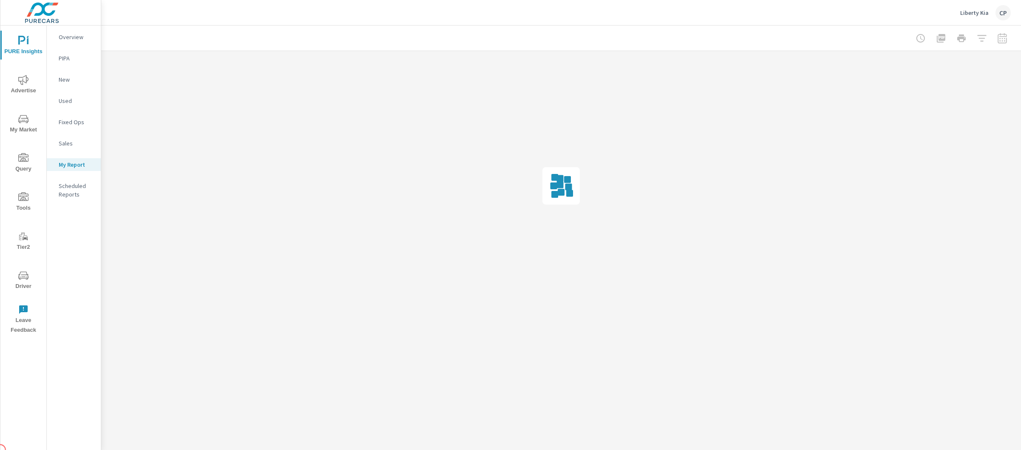 Image resolution: width=1021 pixels, height=450 pixels. What do you see at coordinates (76, 190) in the screenshot?
I see `p: Scheduled Reports` at bounding box center [76, 190].